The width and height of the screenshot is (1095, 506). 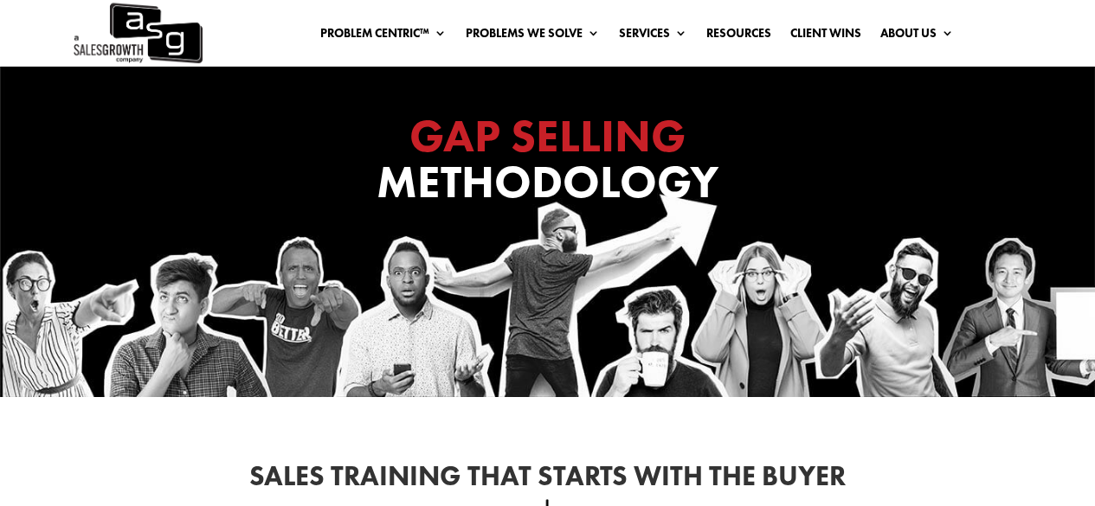 I want to click on span: GAP SELLING, so click(x=547, y=136).